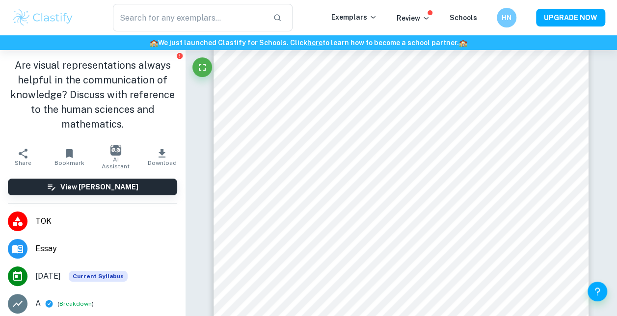  I want to click on button: Bookmark, so click(69, 157).